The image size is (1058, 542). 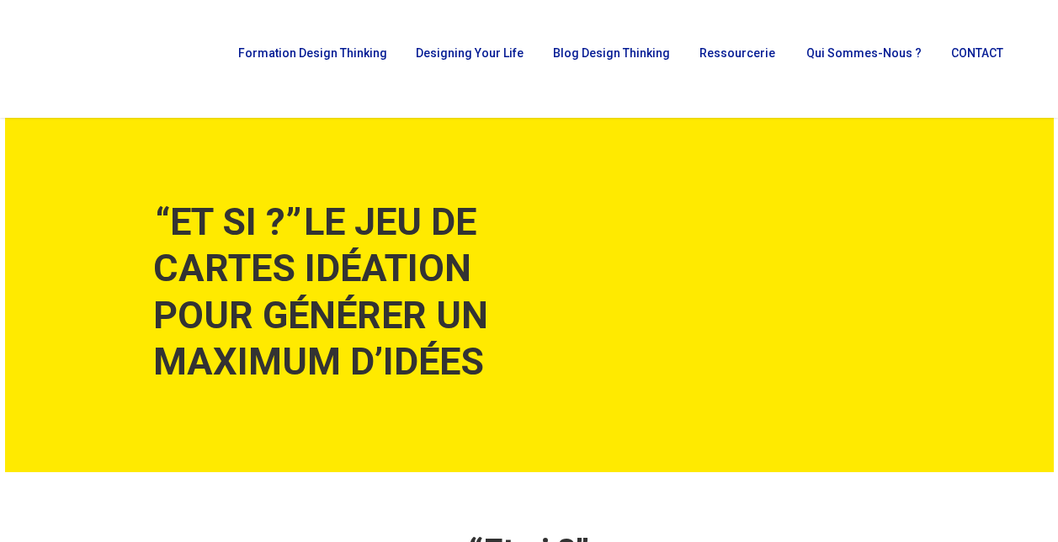 What do you see at coordinates (864, 53) in the screenshot?
I see `span: Qui sommes-nous ?` at bounding box center [864, 53].